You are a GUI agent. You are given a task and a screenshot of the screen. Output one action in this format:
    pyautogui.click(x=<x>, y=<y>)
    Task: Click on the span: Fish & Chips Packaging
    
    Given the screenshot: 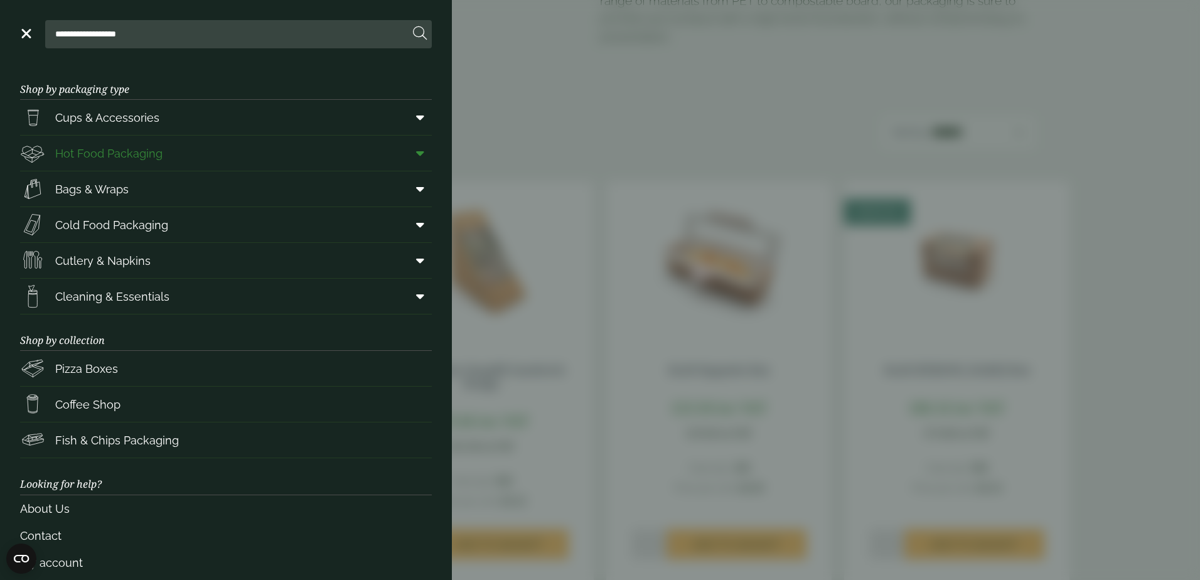 What is the action you would take?
    pyautogui.click(x=117, y=440)
    